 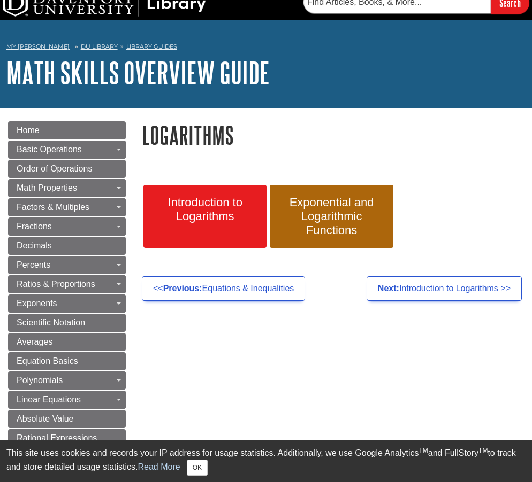 I want to click on span: Introduction to Logarithms, so click(x=205, y=210).